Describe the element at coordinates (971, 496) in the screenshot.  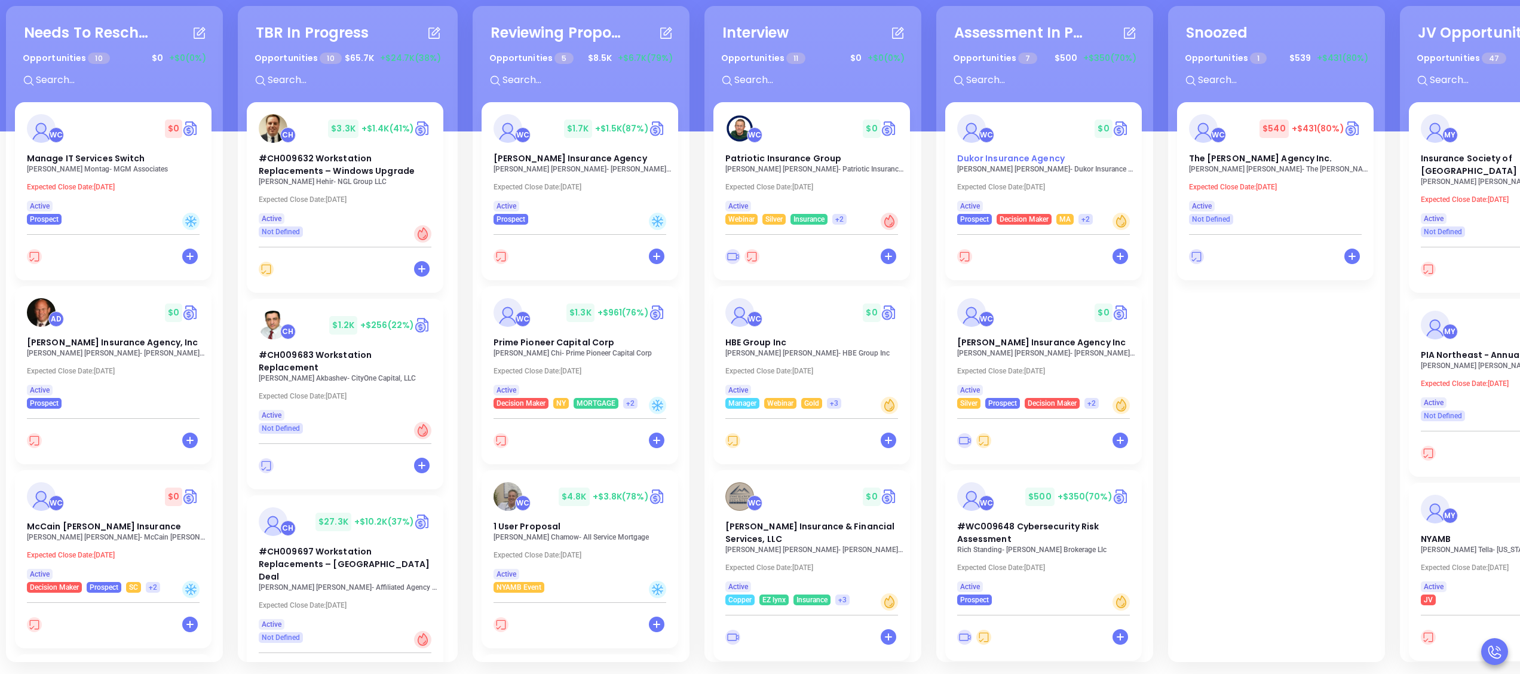
I see `img: #WC009648 Cybersecurity Risk Assessment` at that location.